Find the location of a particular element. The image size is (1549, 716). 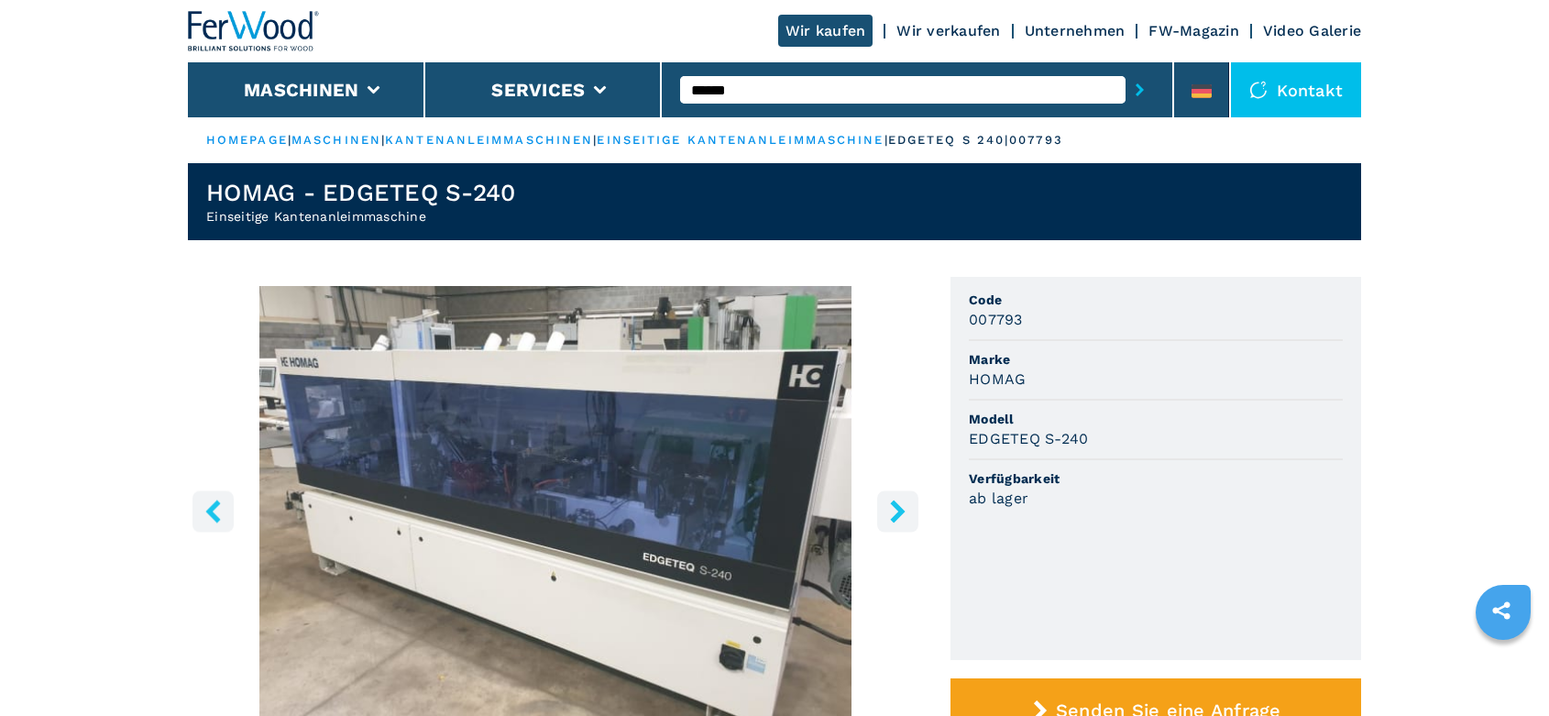

span: Verfügbarkeit is located at coordinates (1156, 478).